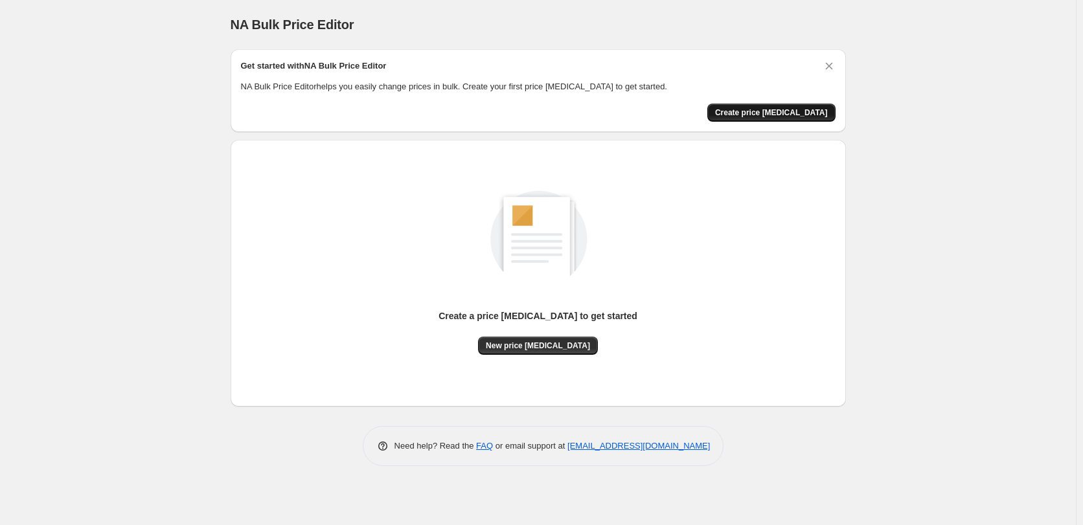 The width and height of the screenshot is (1083, 525). Describe the element at coordinates (292, 25) in the screenshot. I see `span: NA Bulk Price Editor` at that location.